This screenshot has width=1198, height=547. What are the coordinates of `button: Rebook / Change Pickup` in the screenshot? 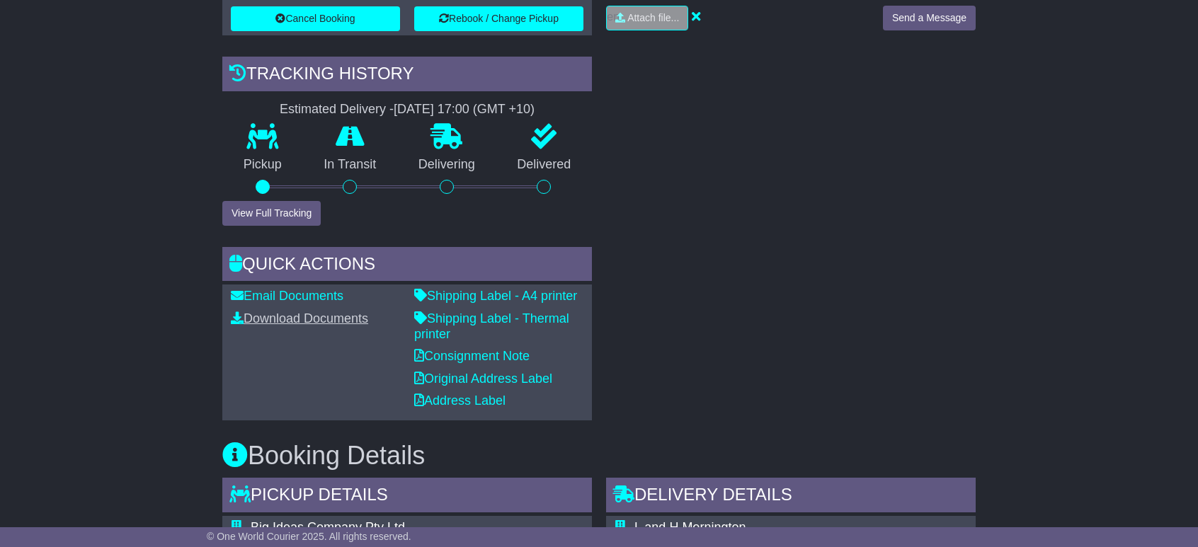 It's located at (498, 18).